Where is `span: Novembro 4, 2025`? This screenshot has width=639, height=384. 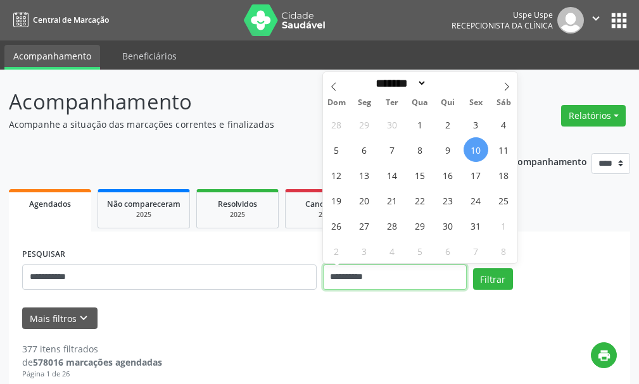
span: Novembro 4, 2025 is located at coordinates (392, 251).